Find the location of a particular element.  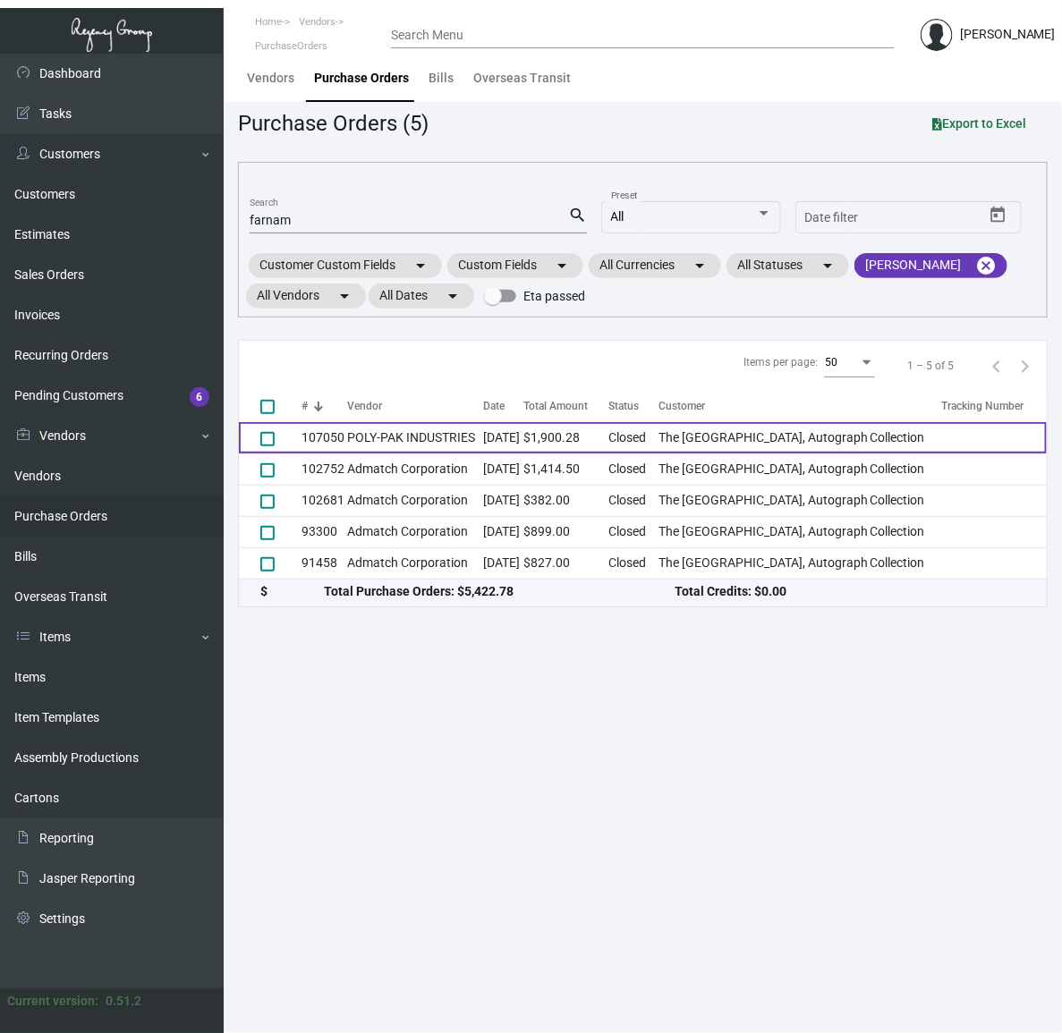

button: Next page is located at coordinates (1025, 366).